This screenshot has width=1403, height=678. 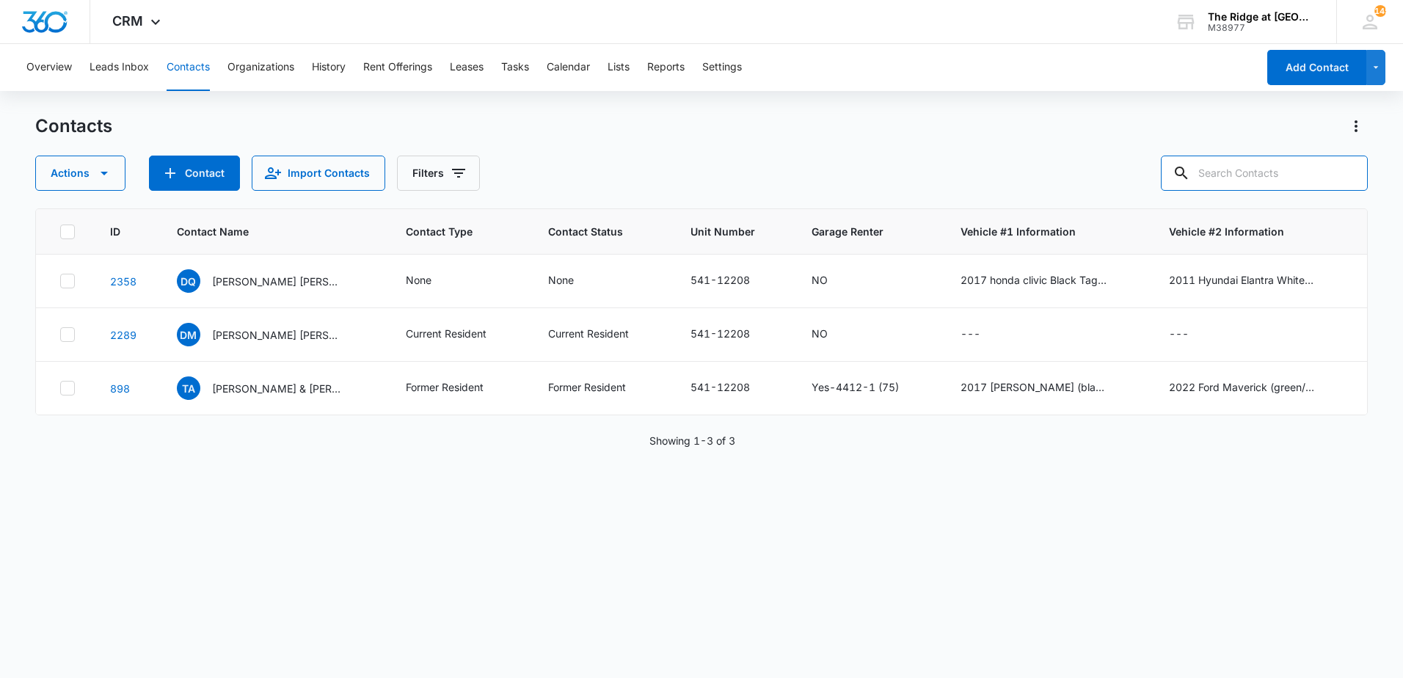 I want to click on div: 2022 Ford Maverick (green/Blue) 711QAR, so click(x=1242, y=387).